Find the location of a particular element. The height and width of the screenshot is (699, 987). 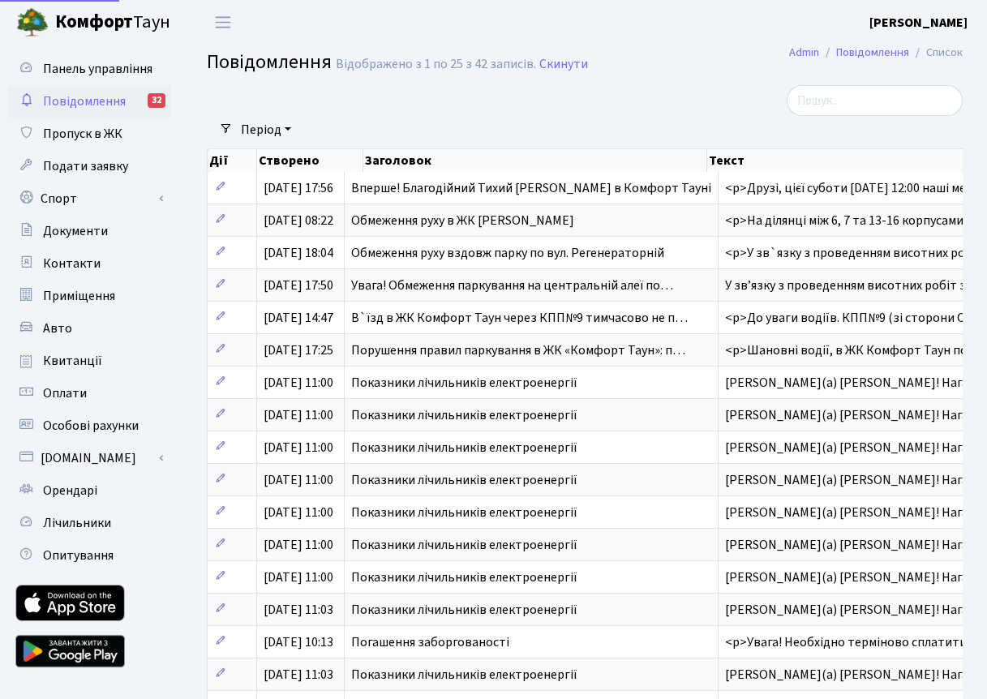

a: Оплати is located at coordinates (89, 393).